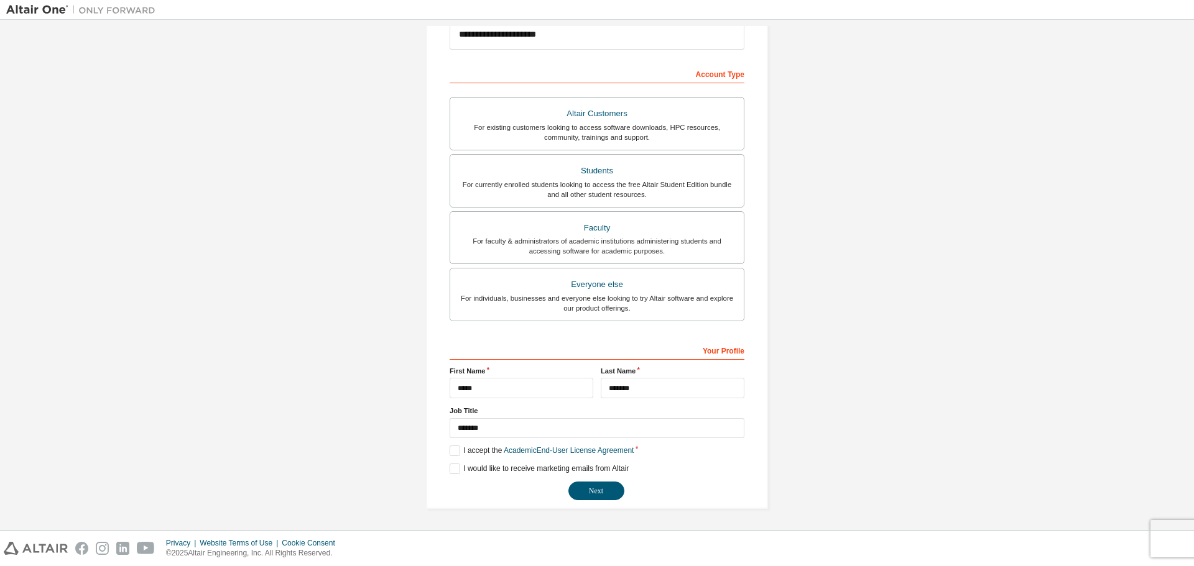  I want to click on div: Everyone else, so click(597, 285).